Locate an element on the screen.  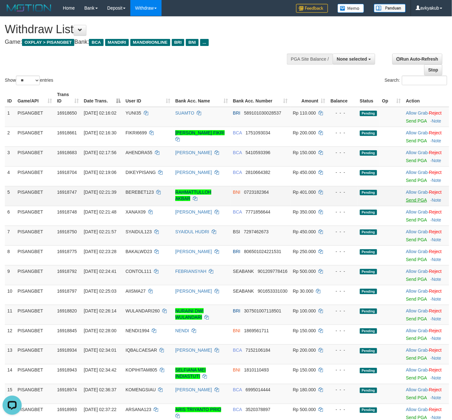
span: Copy 5410593396 to clipboard is located at coordinates (258, 153).